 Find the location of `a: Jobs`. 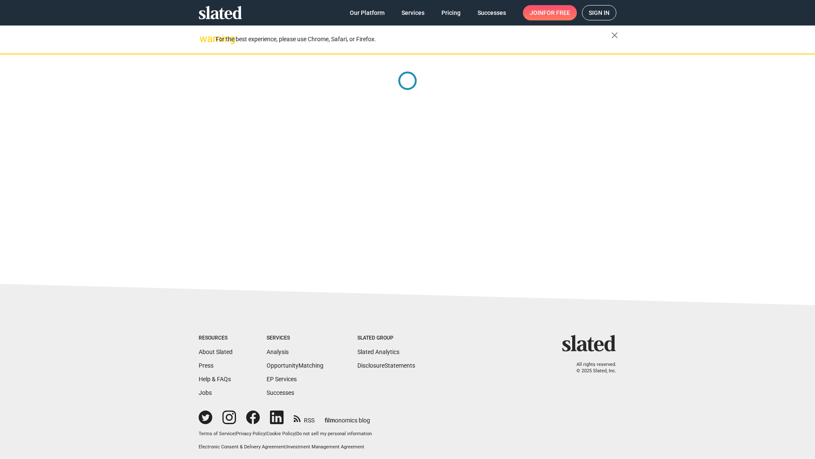

a: Jobs is located at coordinates (205, 392).